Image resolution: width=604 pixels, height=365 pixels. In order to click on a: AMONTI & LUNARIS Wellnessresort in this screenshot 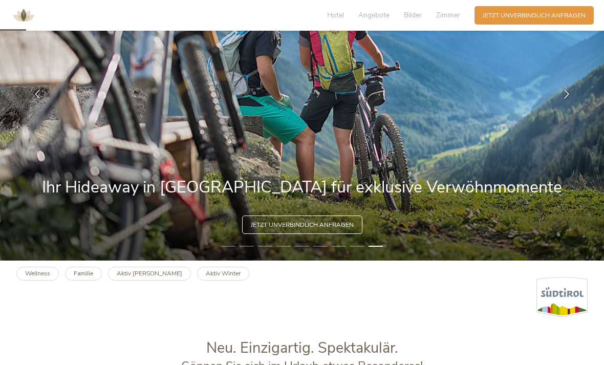, I will do `click(24, 15)`.